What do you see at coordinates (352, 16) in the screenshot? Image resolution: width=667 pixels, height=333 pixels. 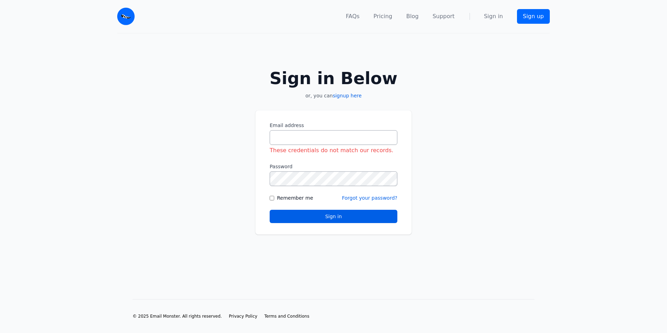 I see `a: FAQs` at bounding box center [352, 16].